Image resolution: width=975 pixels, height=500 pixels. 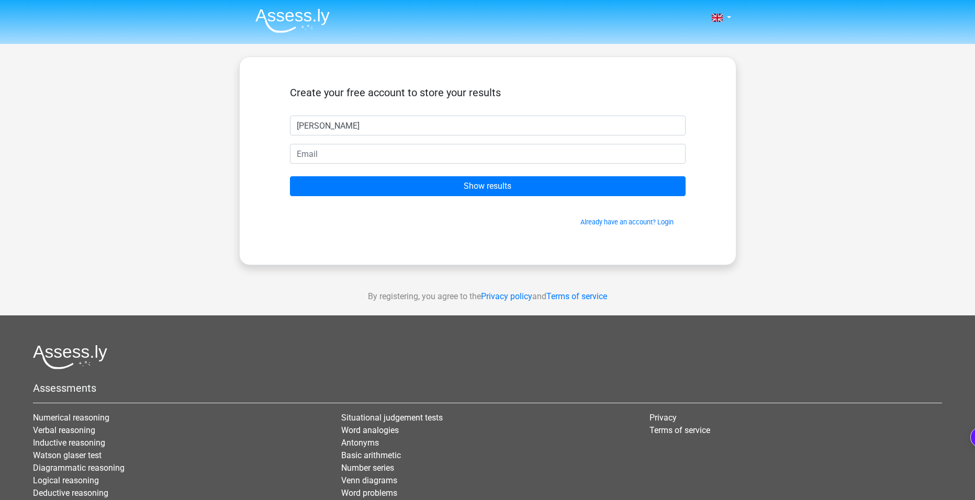 What do you see at coordinates (627, 222) in the screenshot?
I see `a: Already have an account? Login` at bounding box center [627, 222].